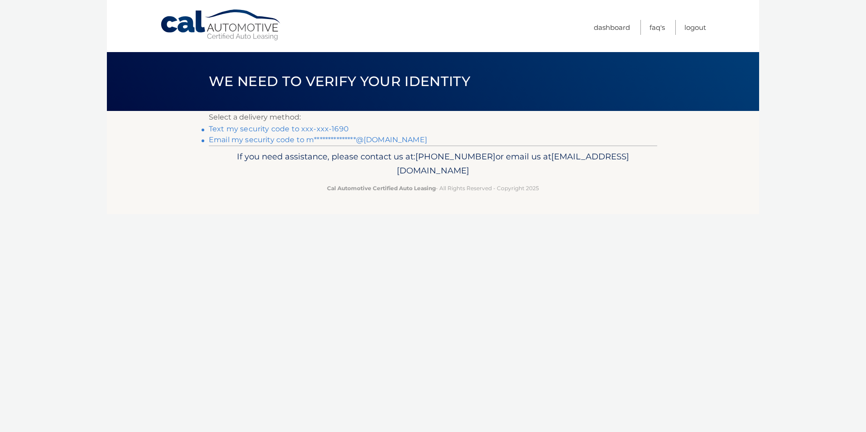  I want to click on a: Logout, so click(695, 27).